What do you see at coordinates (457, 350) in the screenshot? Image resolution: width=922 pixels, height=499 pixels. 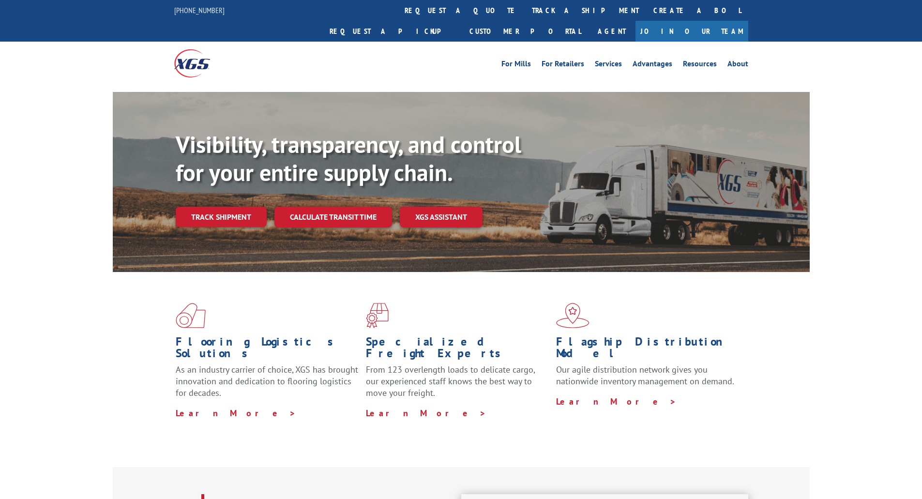 I see `h1: Specialized Freight Experts` at bounding box center [457, 350].